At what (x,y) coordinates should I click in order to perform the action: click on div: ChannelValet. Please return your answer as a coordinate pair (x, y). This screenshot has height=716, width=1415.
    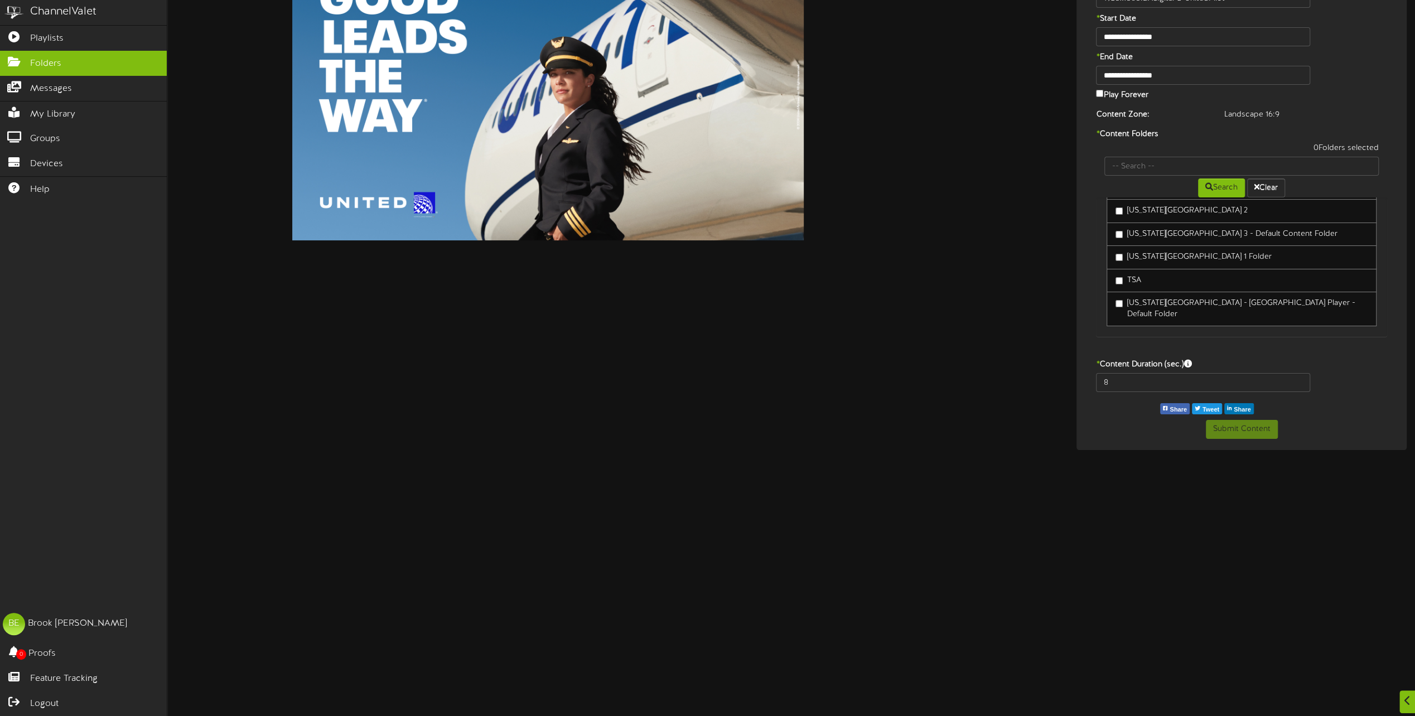
    Looking at the image, I should click on (63, 12).